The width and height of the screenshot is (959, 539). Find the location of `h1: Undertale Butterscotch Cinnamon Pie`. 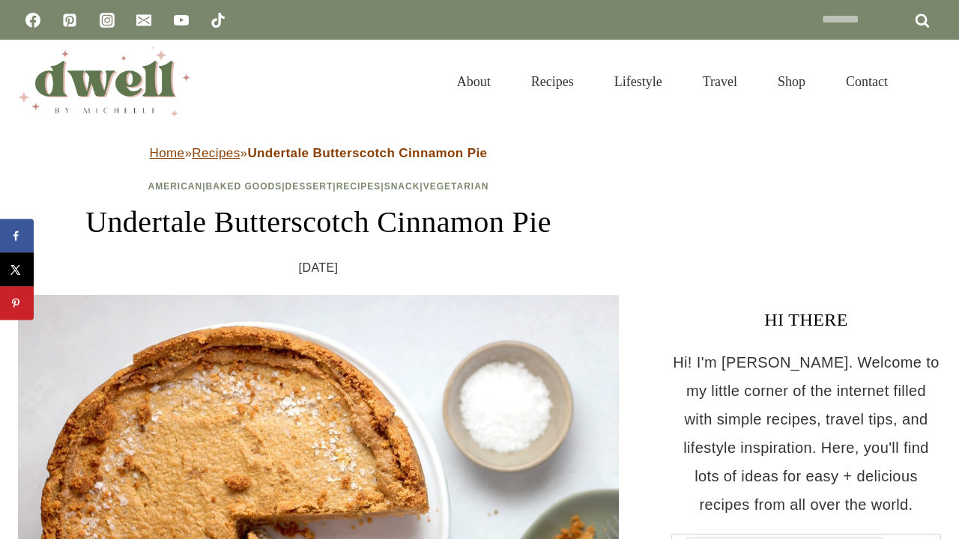

h1: Undertale Butterscotch Cinnamon Pie is located at coordinates (318, 223).